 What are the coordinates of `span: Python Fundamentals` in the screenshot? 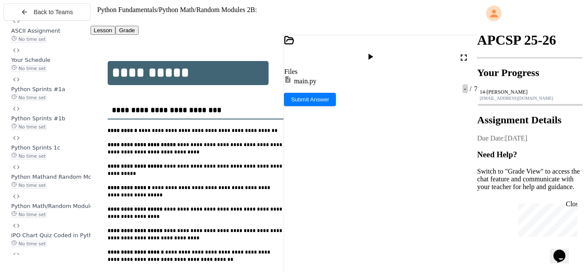 It's located at (127, 9).